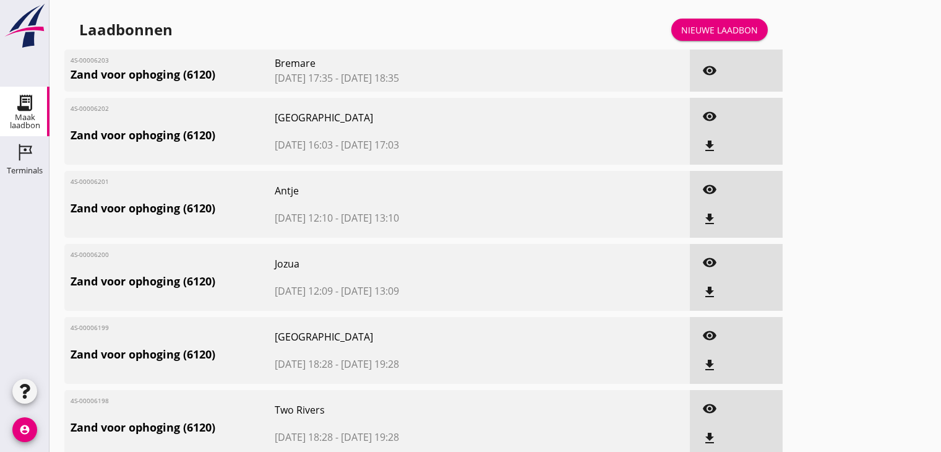 Image resolution: width=941 pixels, height=452 pixels. What do you see at coordinates (25, 26) in the screenshot?
I see `img: logo-small.a267ee39.svg` at bounding box center [25, 26].